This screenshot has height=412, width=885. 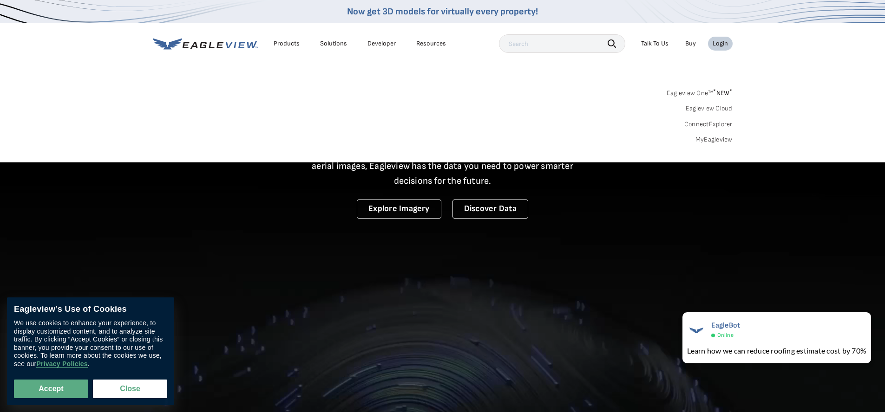 I want to click on div: Solutions, so click(x=333, y=44).